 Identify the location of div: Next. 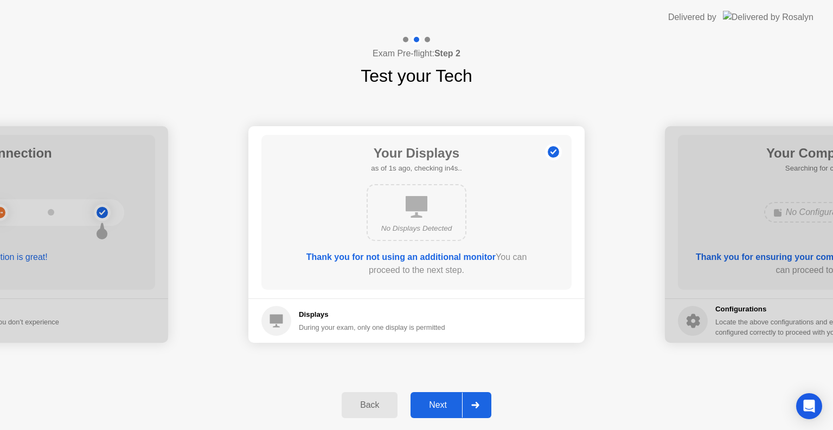
(437, 405).